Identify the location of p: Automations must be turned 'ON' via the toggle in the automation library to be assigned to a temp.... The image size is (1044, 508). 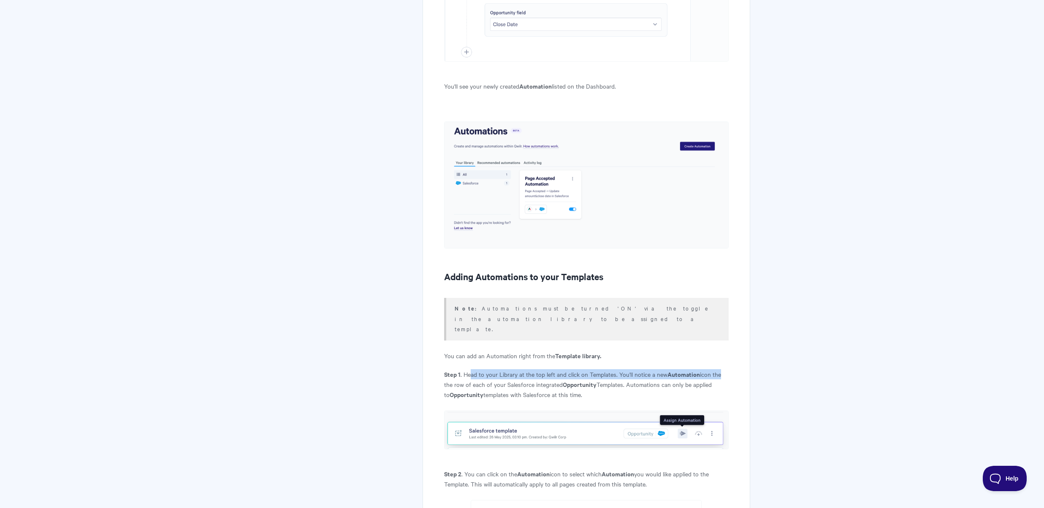
(586, 318).